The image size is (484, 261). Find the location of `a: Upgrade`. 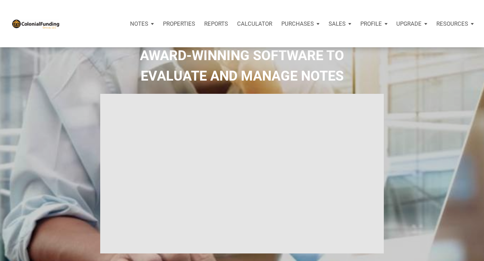

a: Upgrade is located at coordinates (412, 24).